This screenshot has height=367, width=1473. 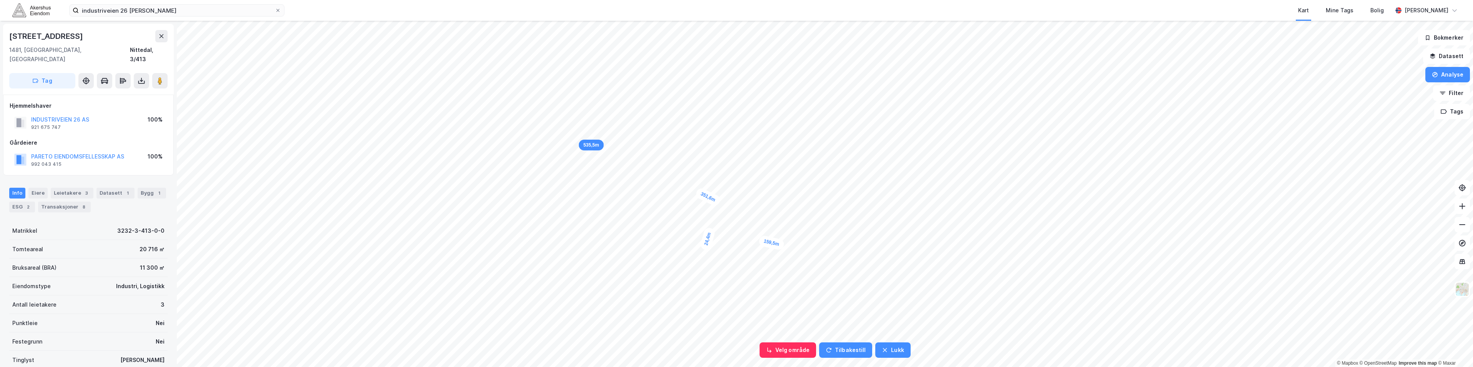 I want to click on a: Mapbox, so click(x=1348, y=363).